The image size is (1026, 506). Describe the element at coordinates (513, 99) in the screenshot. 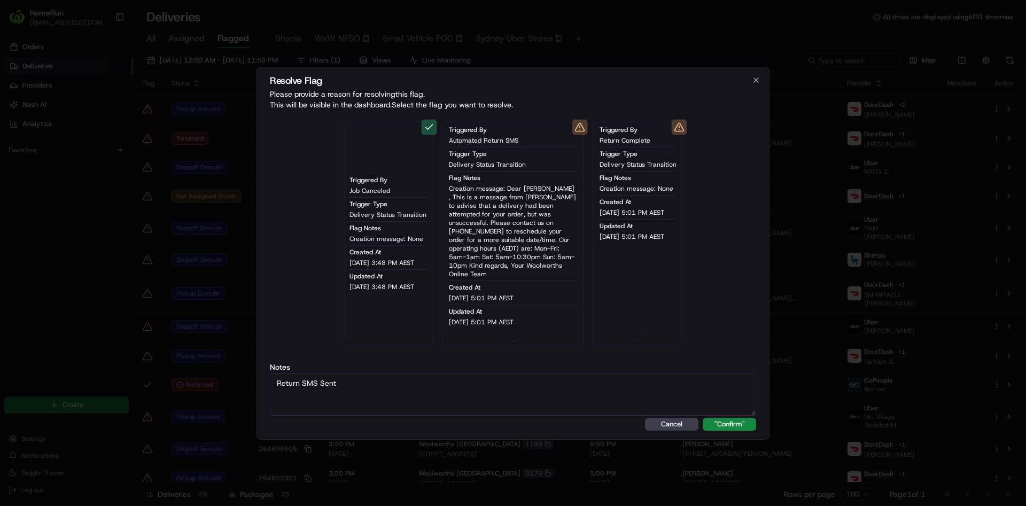

I see `p: Please provide a reason for resolving this flag . This will be visible in the dashboard. Select t...` at that location.